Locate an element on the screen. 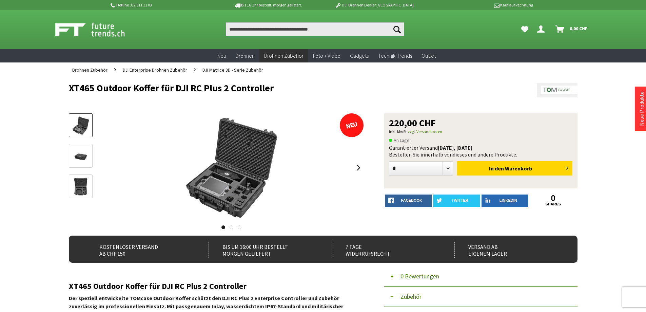 Image resolution: width=646 pixels, height=312 pixels. div: Garantierter Versand Bestellen Sie innerhalb von dieses und andere Produkte. is located at coordinates (481, 151).